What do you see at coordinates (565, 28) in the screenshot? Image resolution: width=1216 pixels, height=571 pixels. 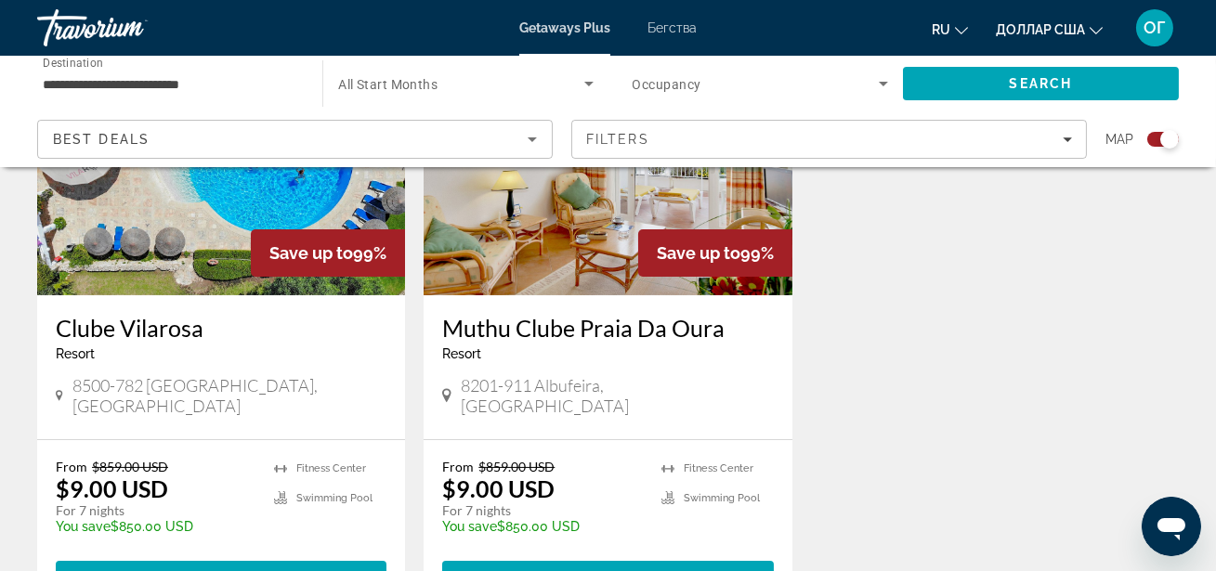 I see `a: Getaways Plus` at bounding box center [565, 28].